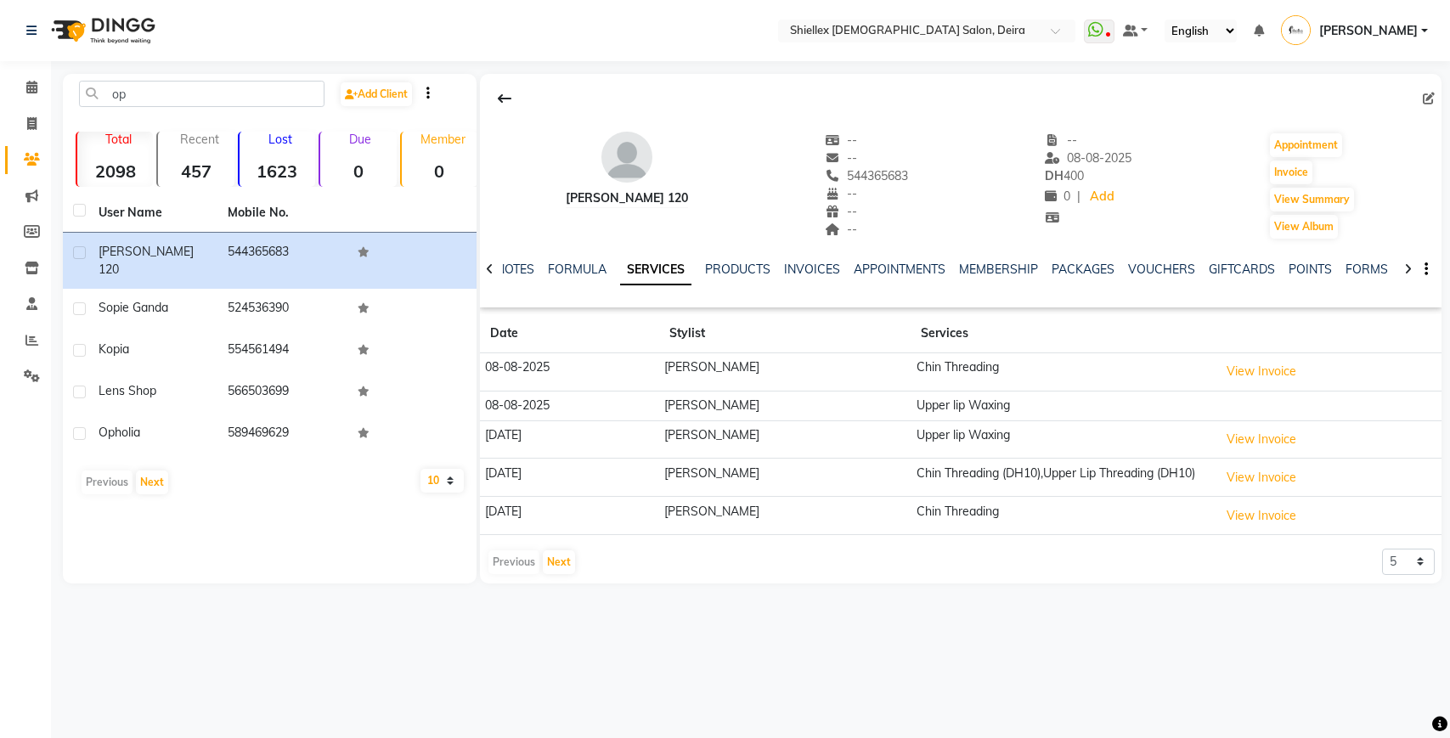  Describe the element at coordinates (282, 213) in the screenshot. I see `th: Mobile No.` at that location.